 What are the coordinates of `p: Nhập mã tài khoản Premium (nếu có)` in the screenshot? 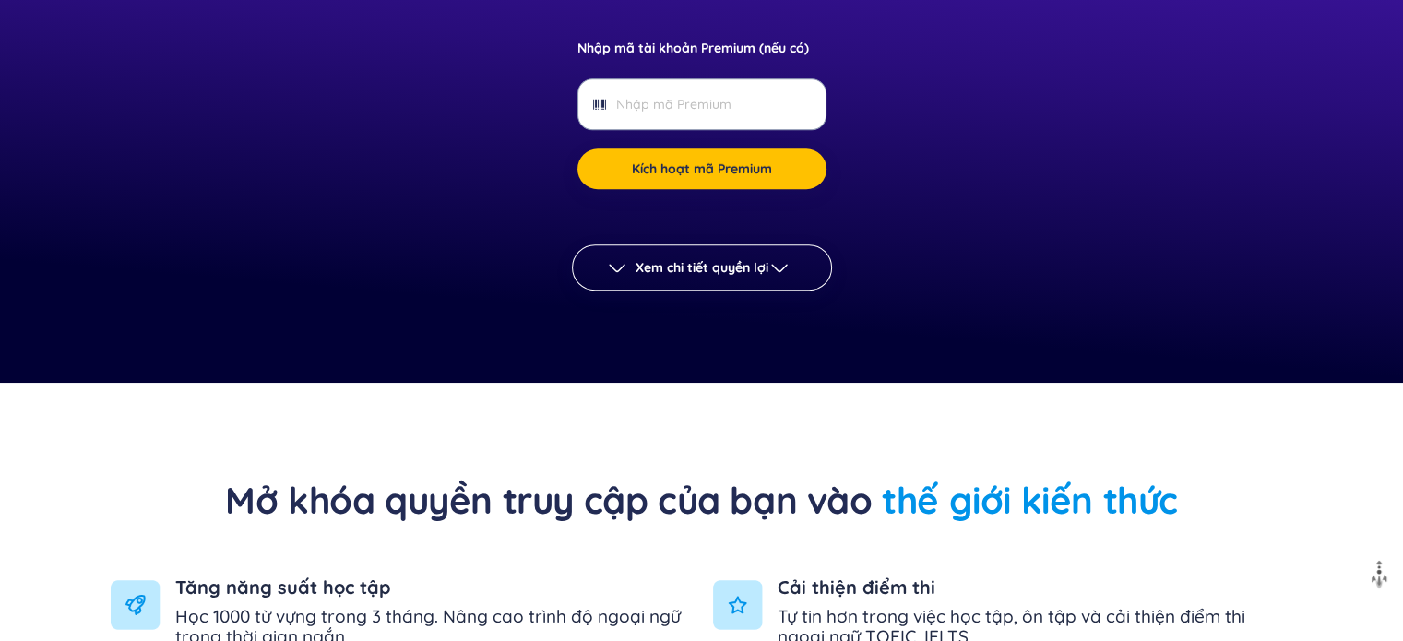 It's located at (693, 48).